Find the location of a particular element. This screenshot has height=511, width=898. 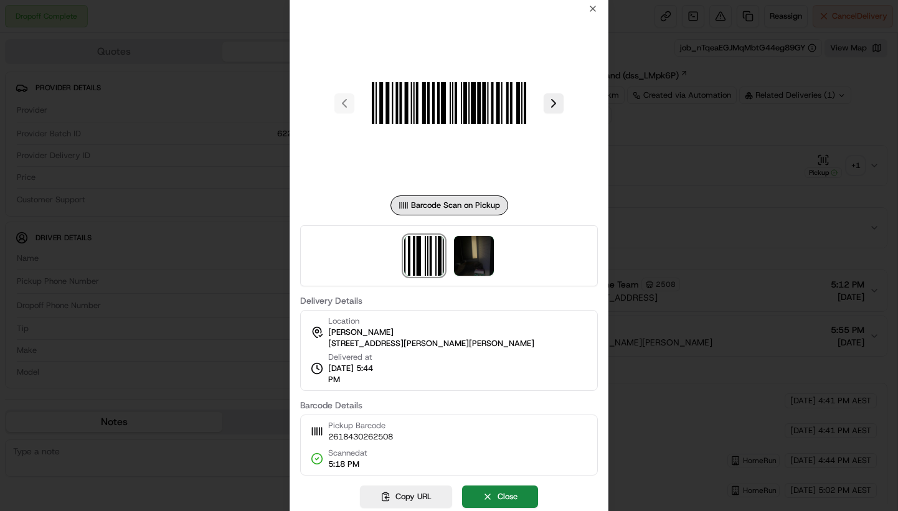

button: Copy URL is located at coordinates (406, 497).